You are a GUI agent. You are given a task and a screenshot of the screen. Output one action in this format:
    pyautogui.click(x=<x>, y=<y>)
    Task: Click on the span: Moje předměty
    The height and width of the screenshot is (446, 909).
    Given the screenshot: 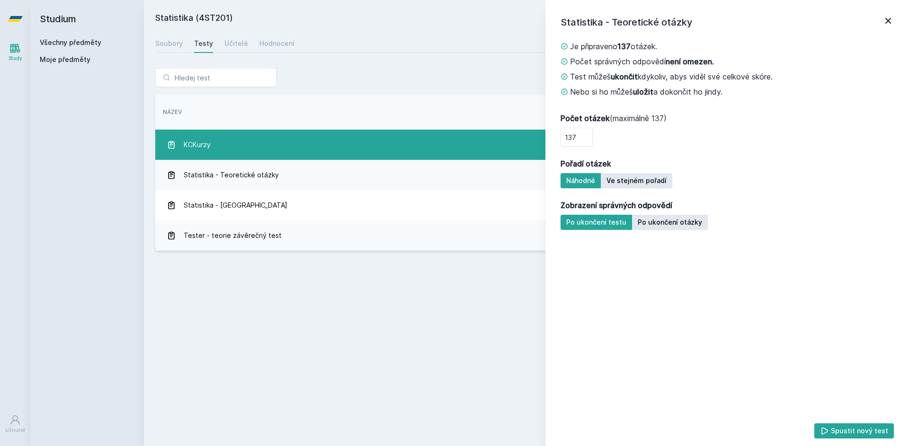 What is the action you would take?
    pyautogui.click(x=65, y=60)
    